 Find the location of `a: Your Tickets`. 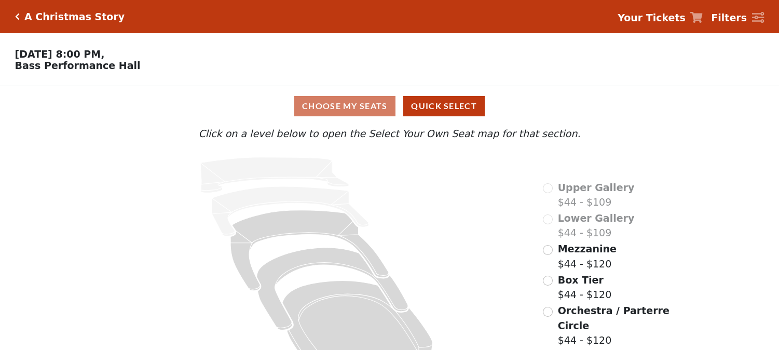

a: Your Tickets is located at coordinates (660, 18).